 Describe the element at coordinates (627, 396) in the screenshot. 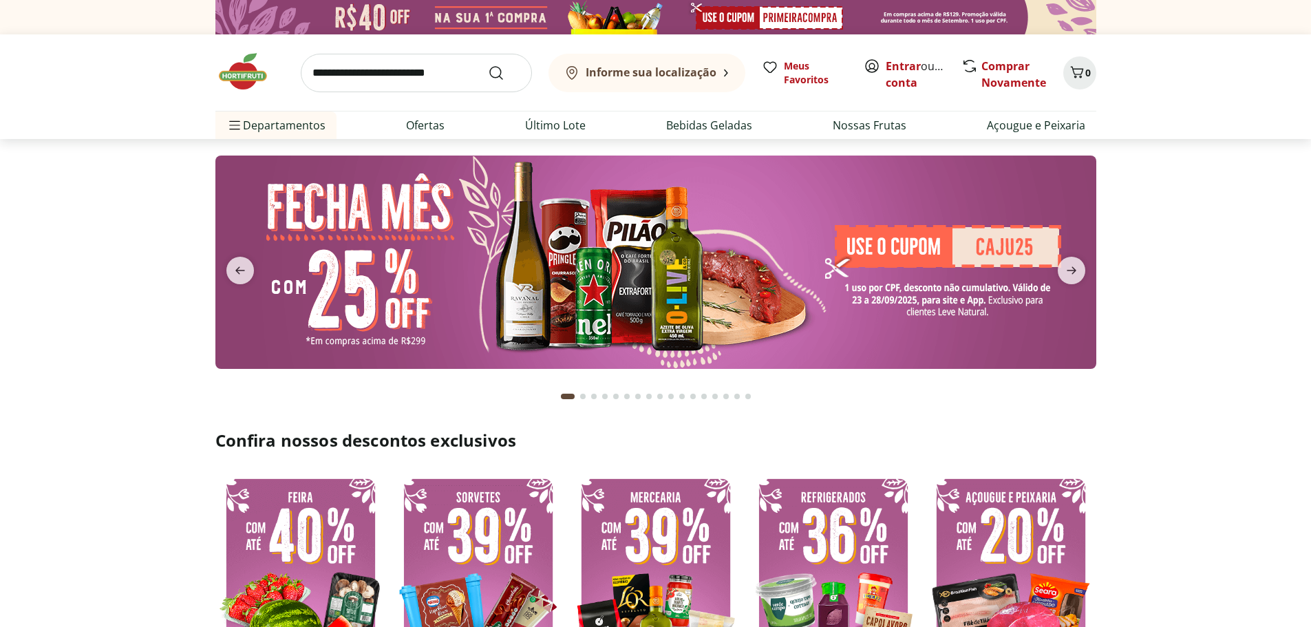

I see `button: Go to page 6 from fs-carousel` at that location.